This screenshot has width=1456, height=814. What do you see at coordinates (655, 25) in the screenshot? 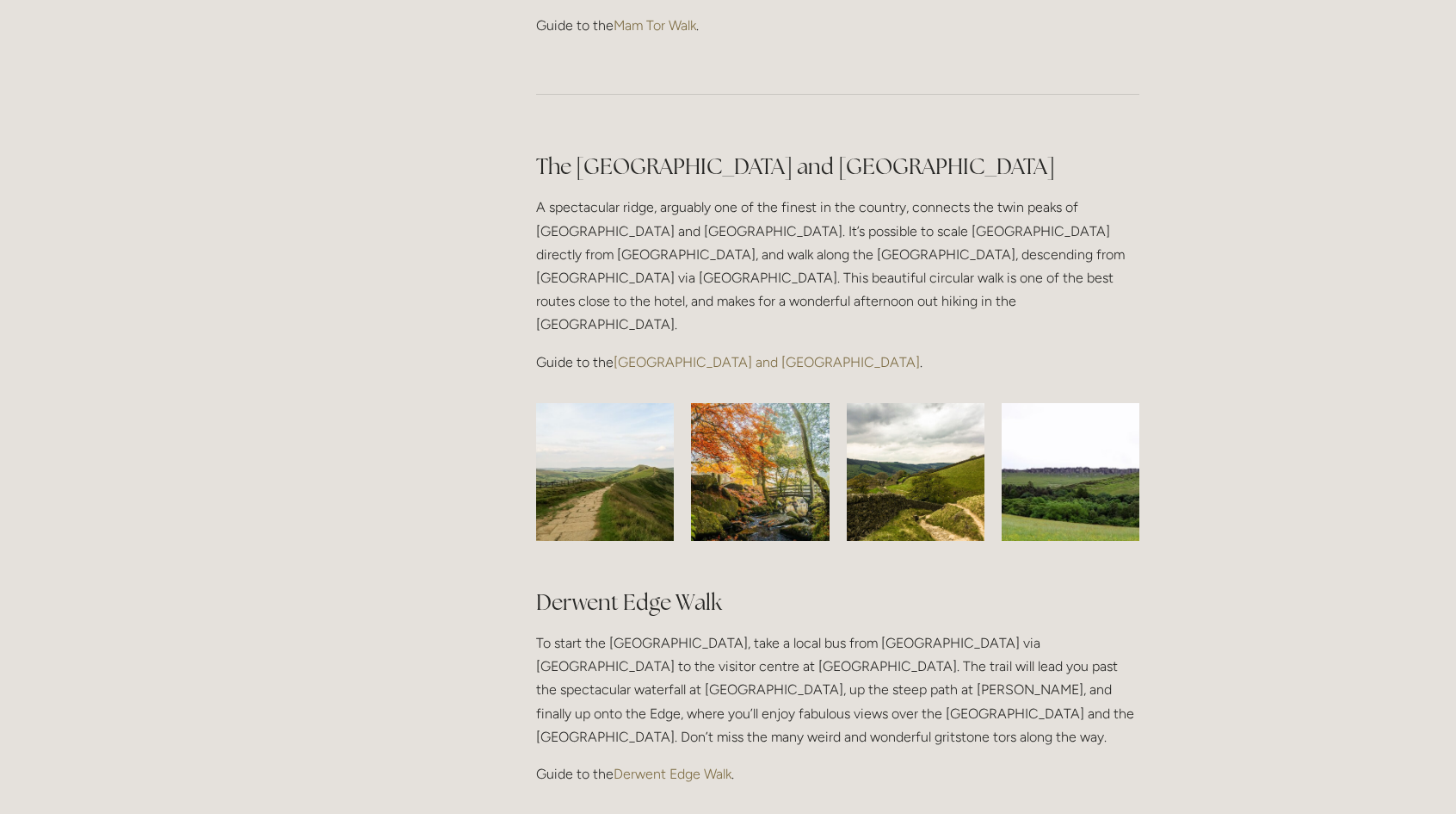
I see `a: Mam Tor Walk` at bounding box center [655, 25].